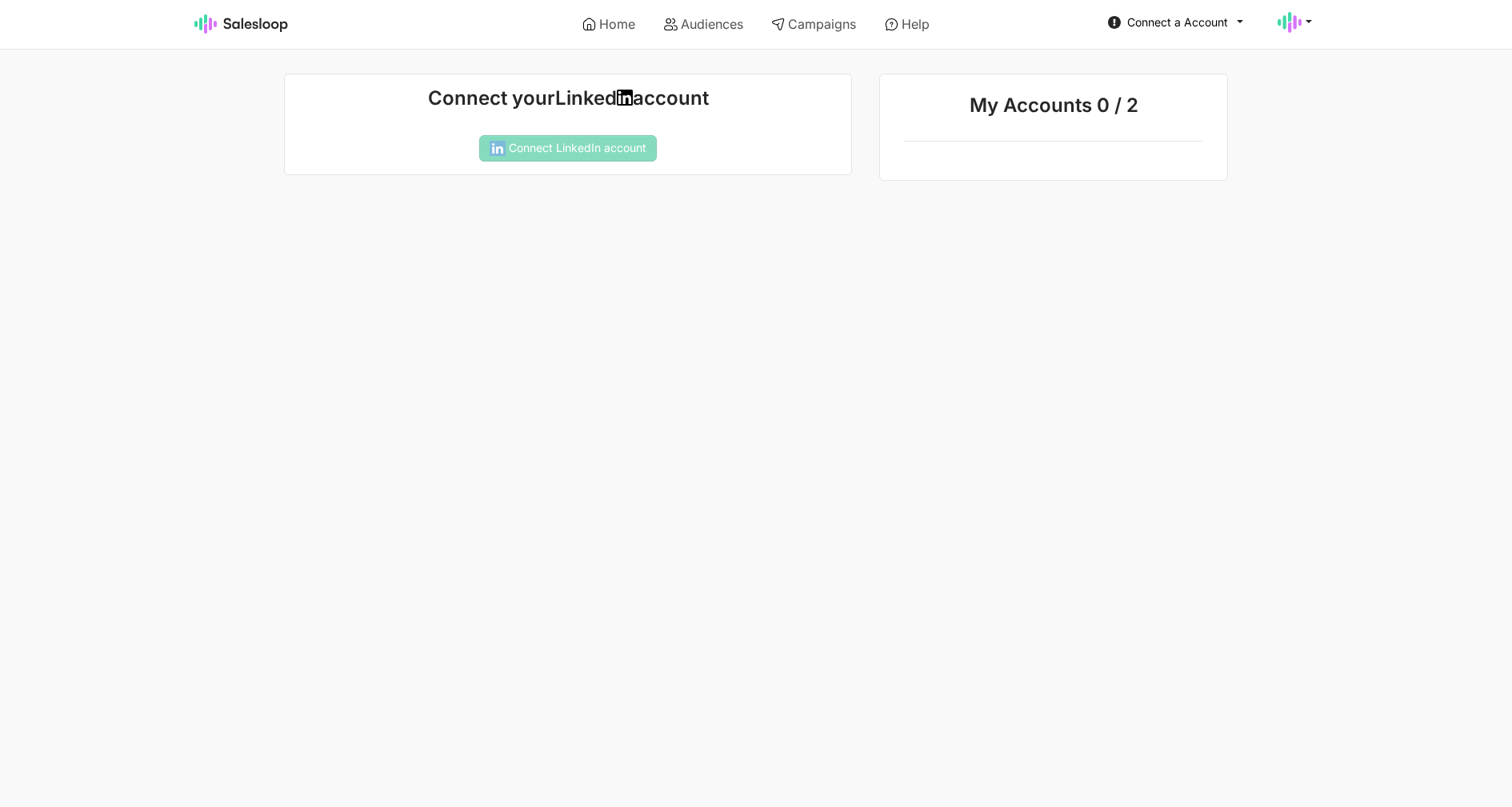 The image size is (1512, 807). Describe the element at coordinates (908, 24) in the screenshot. I see `a: Help` at that location.